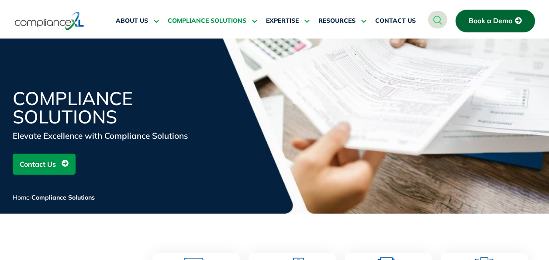  What do you see at coordinates (63, 197) in the screenshot?
I see `span: Compliance Solutions` at bounding box center [63, 197].